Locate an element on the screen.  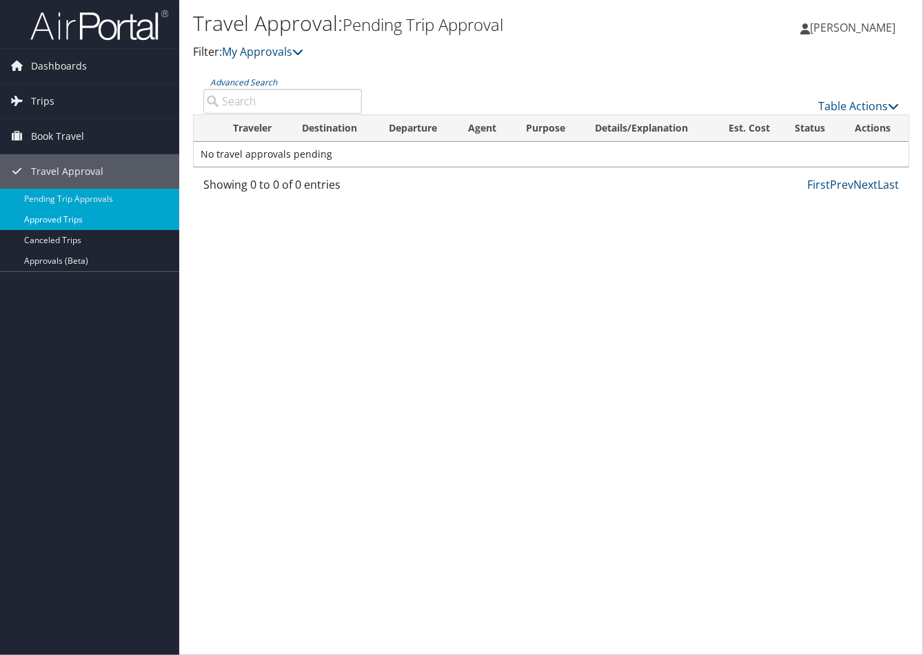
p: Filter: is located at coordinates (431, 52).